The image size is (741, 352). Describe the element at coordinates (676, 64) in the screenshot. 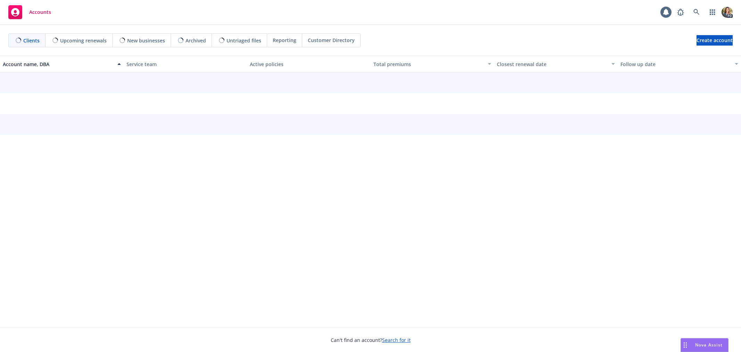

I see `div: Follow up date` at that location.